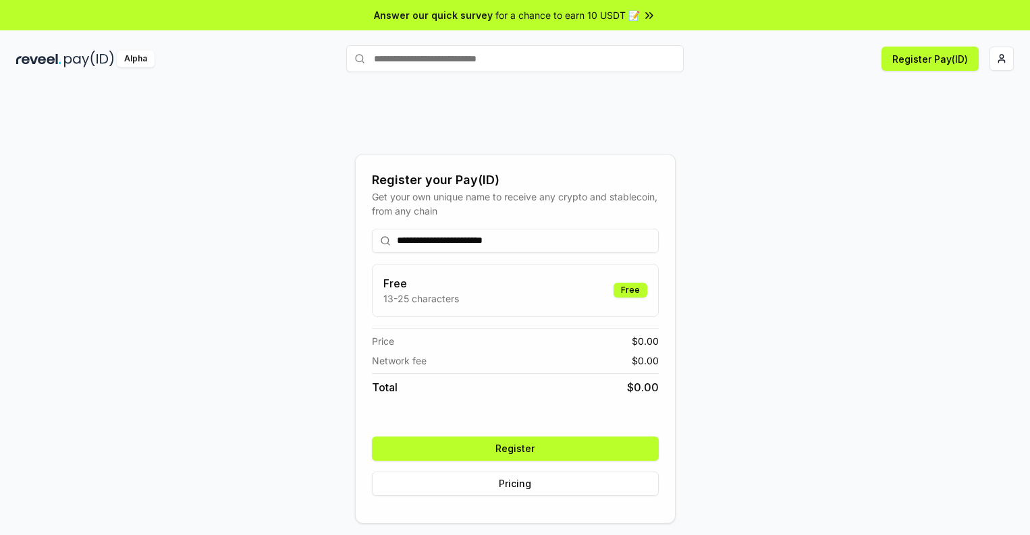 The image size is (1030, 535). Describe the element at coordinates (515, 484) in the screenshot. I see `button: Pricing` at that location.